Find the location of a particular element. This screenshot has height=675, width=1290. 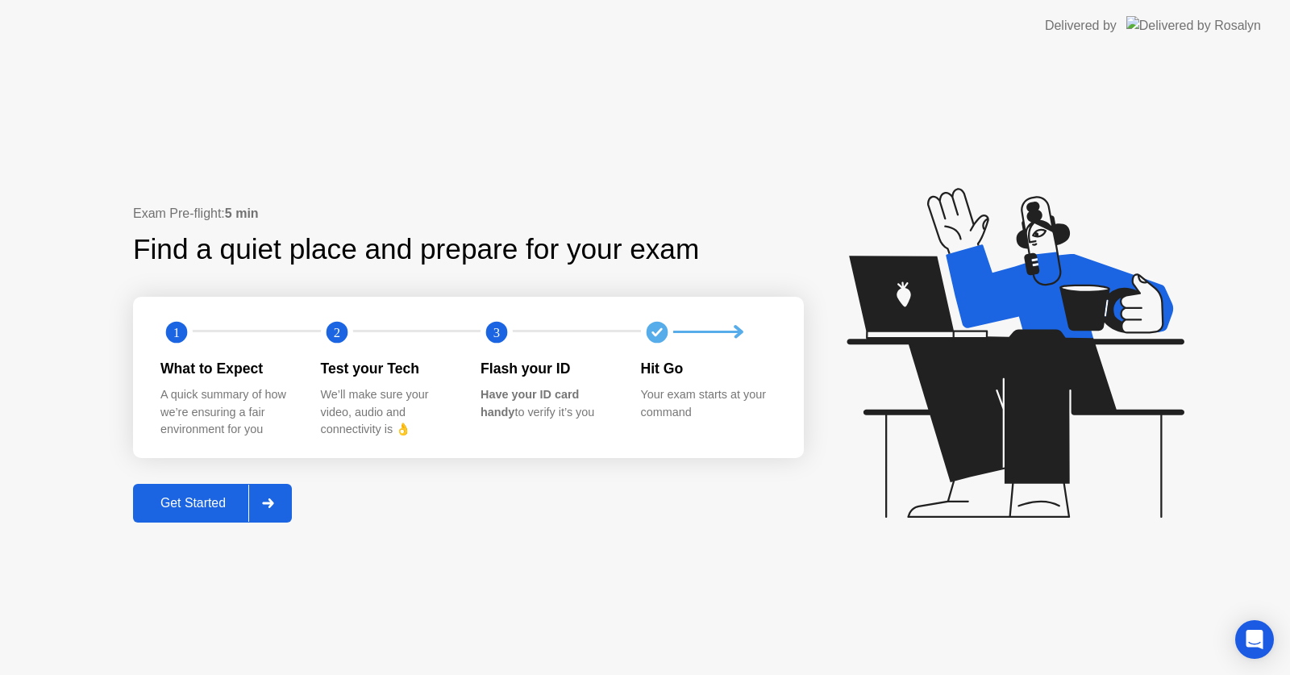

div: to verify it’s you is located at coordinates (547, 403).